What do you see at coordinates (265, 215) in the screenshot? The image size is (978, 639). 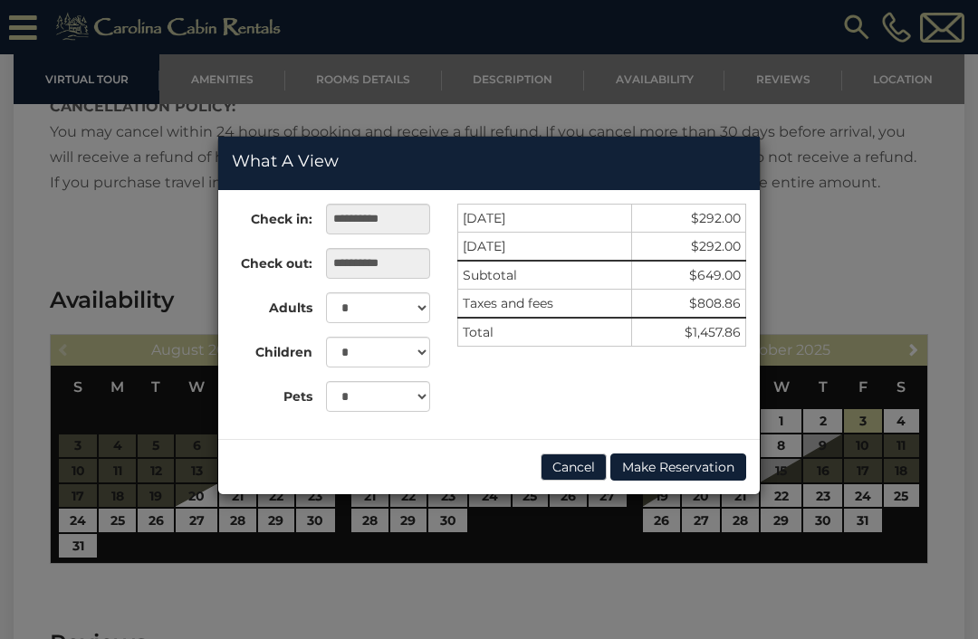 I see `label: Check in:` at bounding box center [265, 215].